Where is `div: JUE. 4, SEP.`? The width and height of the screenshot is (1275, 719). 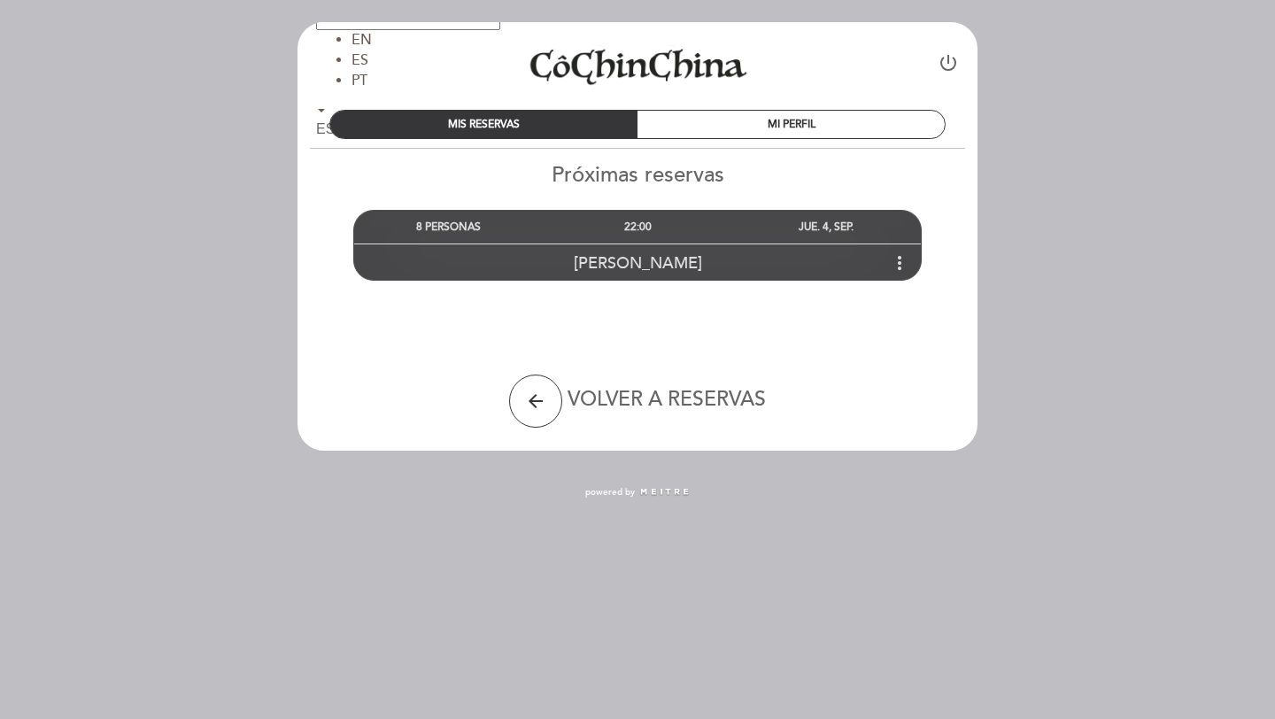 div: JUE. 4, SEP. is located at coordinates (826, 227).